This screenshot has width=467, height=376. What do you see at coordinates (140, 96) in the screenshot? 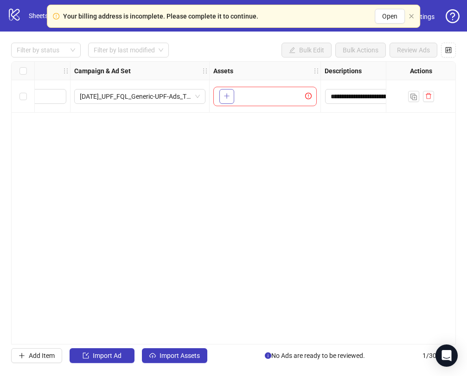
I see `span: August2025_UPF_FQL_Generic-UPF-Ads_Typeform` at bounding box center [140, 96].